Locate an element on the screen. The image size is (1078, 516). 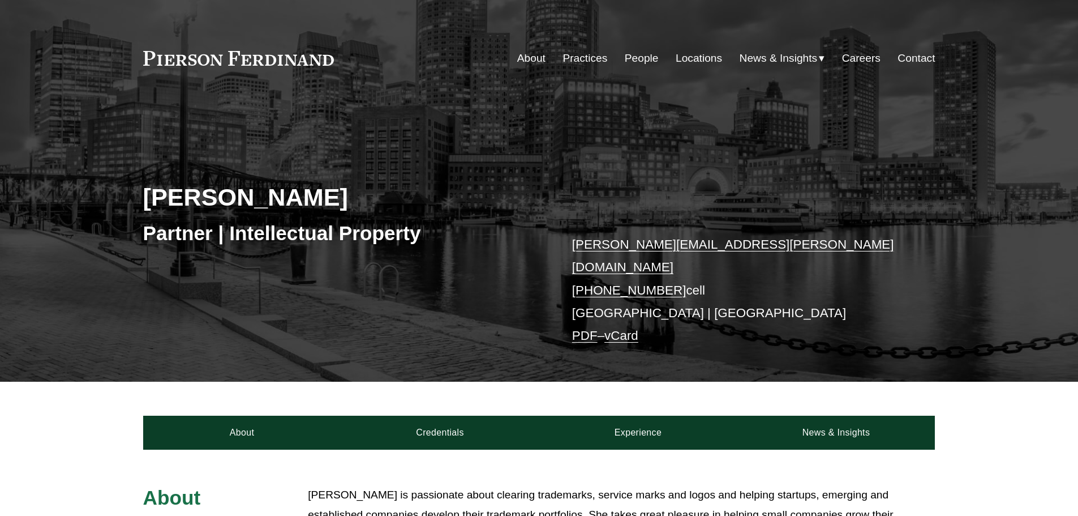
a: Experience is located at coordinates (638, 432).